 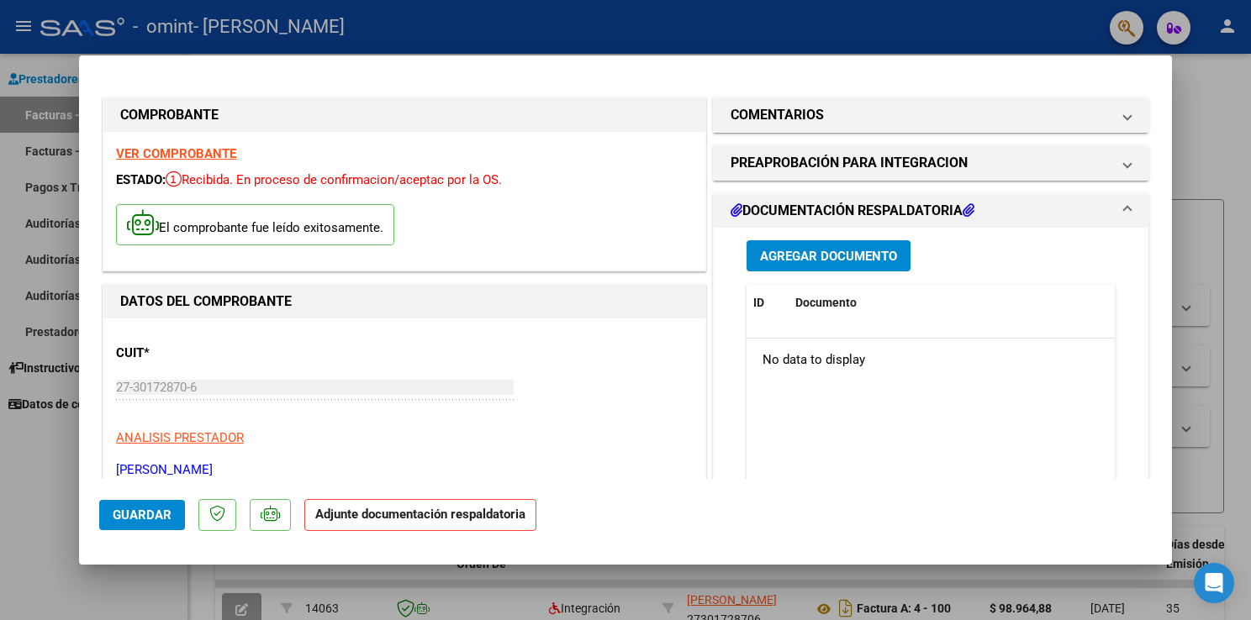 What do you see at coordinates (828, 256) in the screenshot?
I see `span: Agregar Documento` at bounding box center [828, 256].